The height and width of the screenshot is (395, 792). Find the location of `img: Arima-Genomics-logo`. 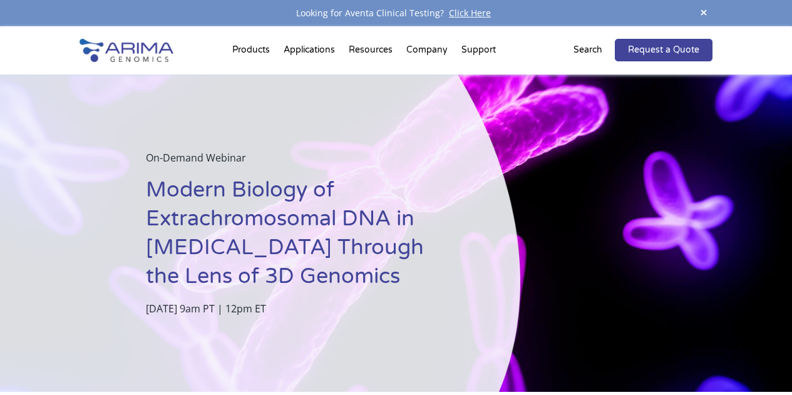

img: Arima-Genomics-logo is located at coordinates (126, 50).